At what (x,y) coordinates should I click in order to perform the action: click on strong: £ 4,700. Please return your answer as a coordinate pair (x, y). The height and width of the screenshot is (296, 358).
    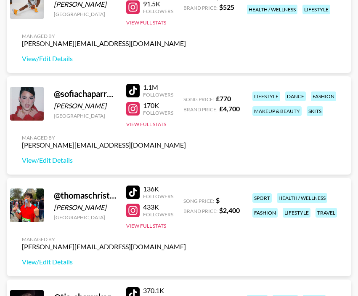
    Looking at the image, I should click on (230, 108).